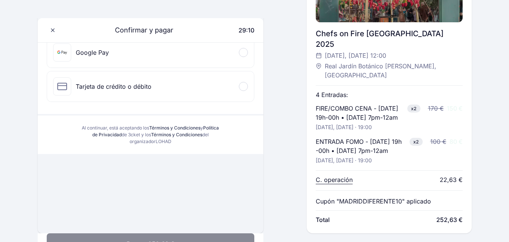 Image resolution: width=509 pixels, height=242 pixels. I want to click on span: 252,63 €, so click(450, 219).